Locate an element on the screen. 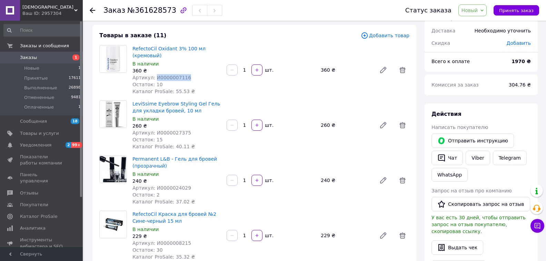 The image size is (546, 261). span: Комиссия за заказ is located at coordinates (455, 85).